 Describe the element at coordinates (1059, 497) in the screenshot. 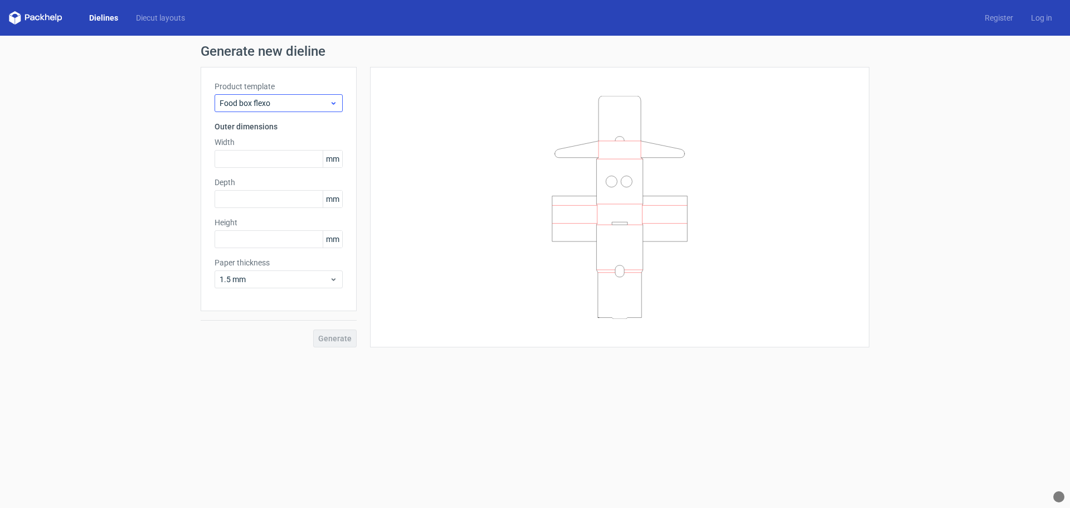

I see `div: What Font?` at that location.